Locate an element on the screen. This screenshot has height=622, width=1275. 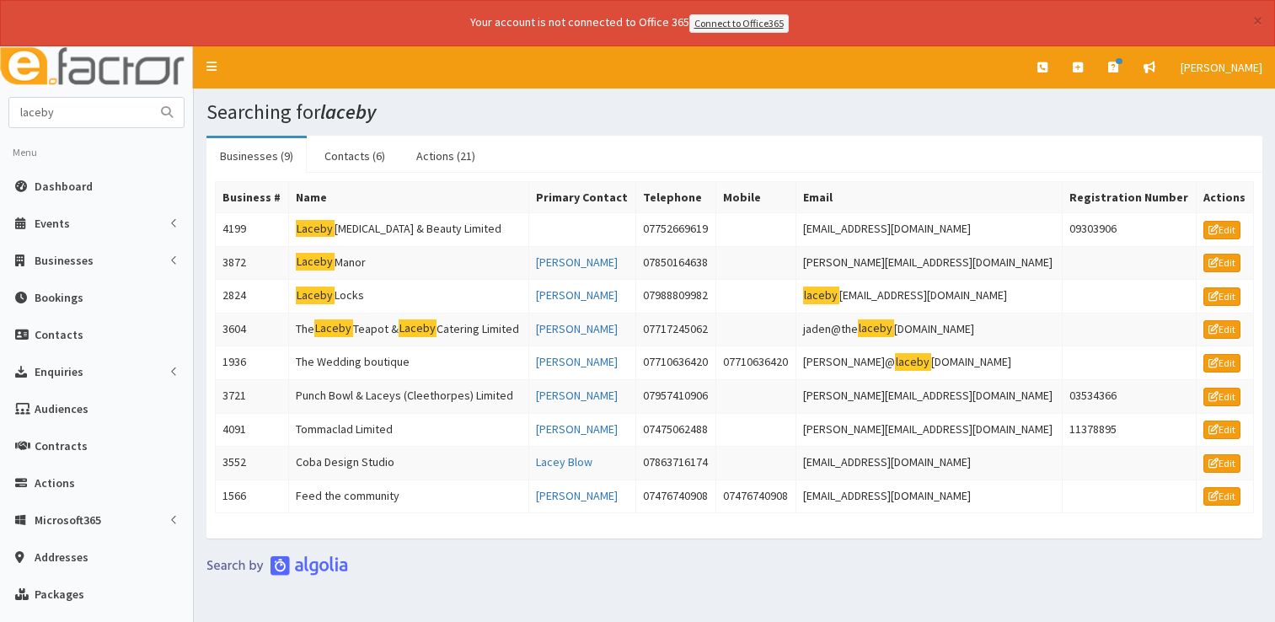
td: Manor is located at coordinates (408, 263).